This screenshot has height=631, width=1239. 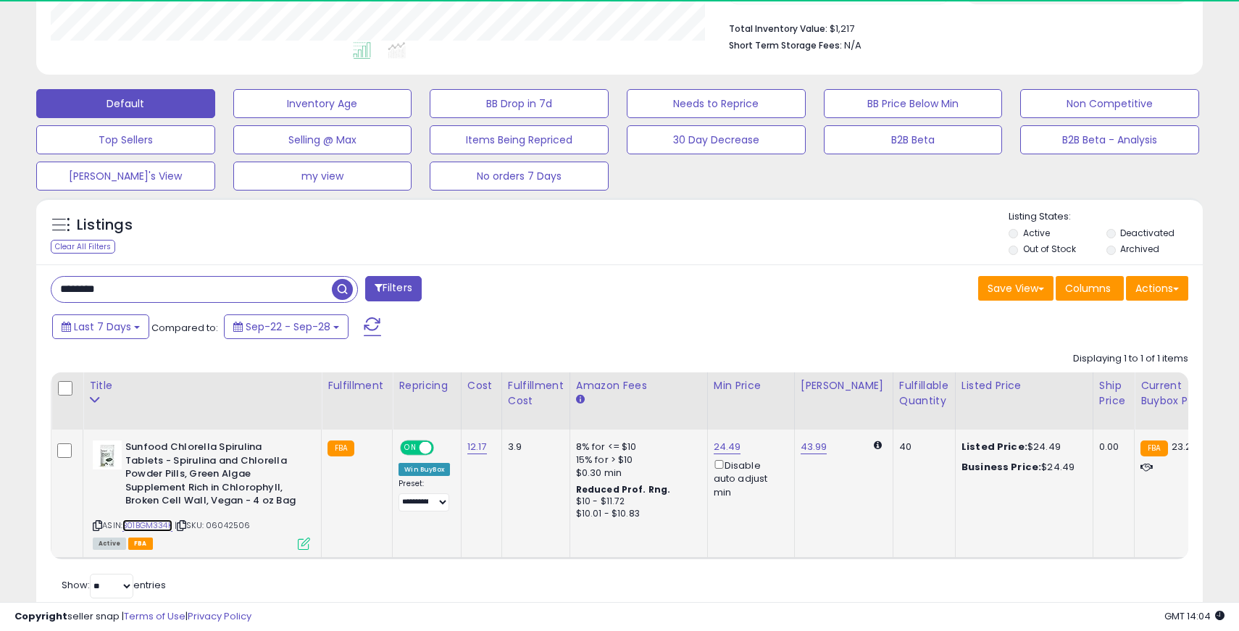 What do you see at coordinates (716, 140) in the screenshot?
I see `button: 30 Day Decrease` at bounding box center [716, 140].